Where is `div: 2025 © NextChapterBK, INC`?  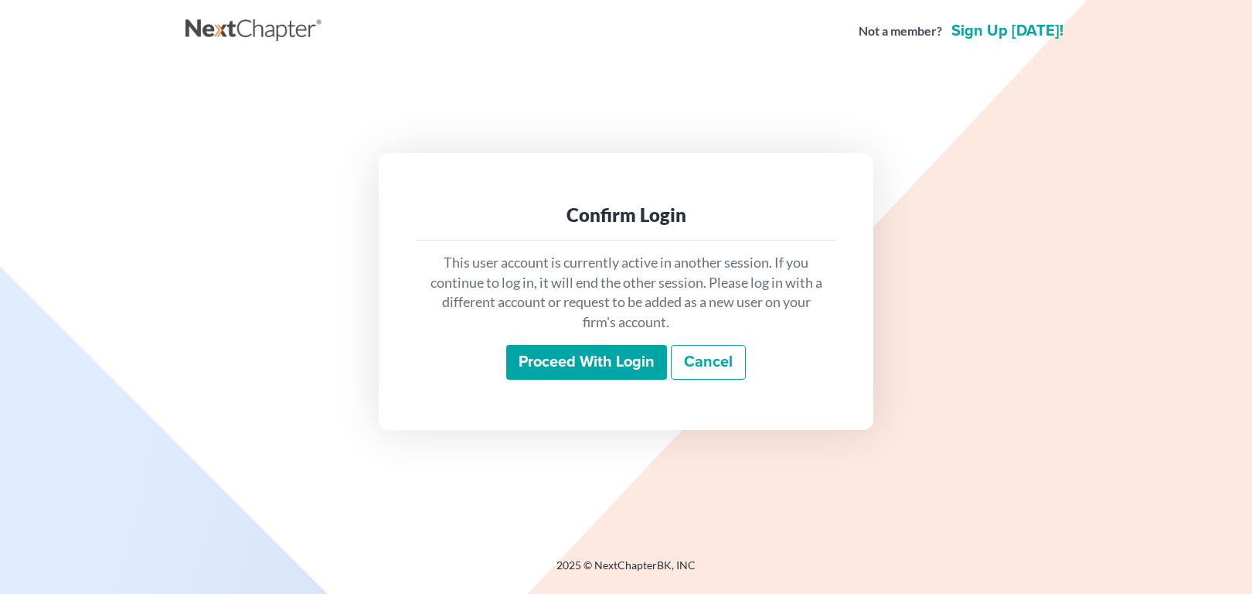 div: 2025 © NextChapterBK, INC is located at coordinates (626, 571).